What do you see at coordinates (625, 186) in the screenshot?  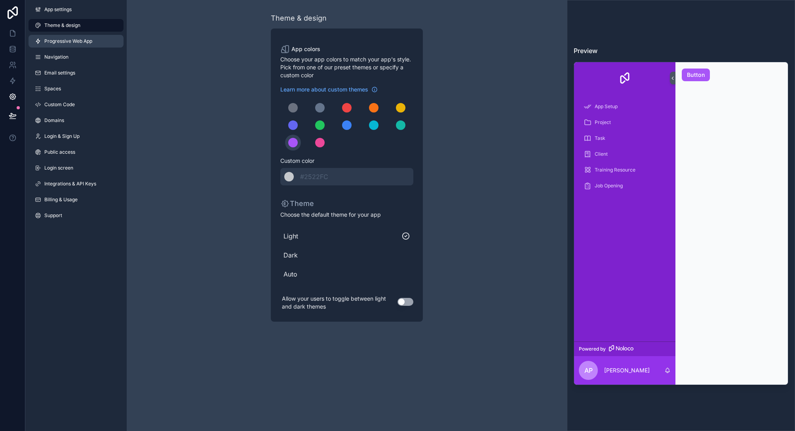 I see `a: Job Opening` at bounding box center [625, 186].